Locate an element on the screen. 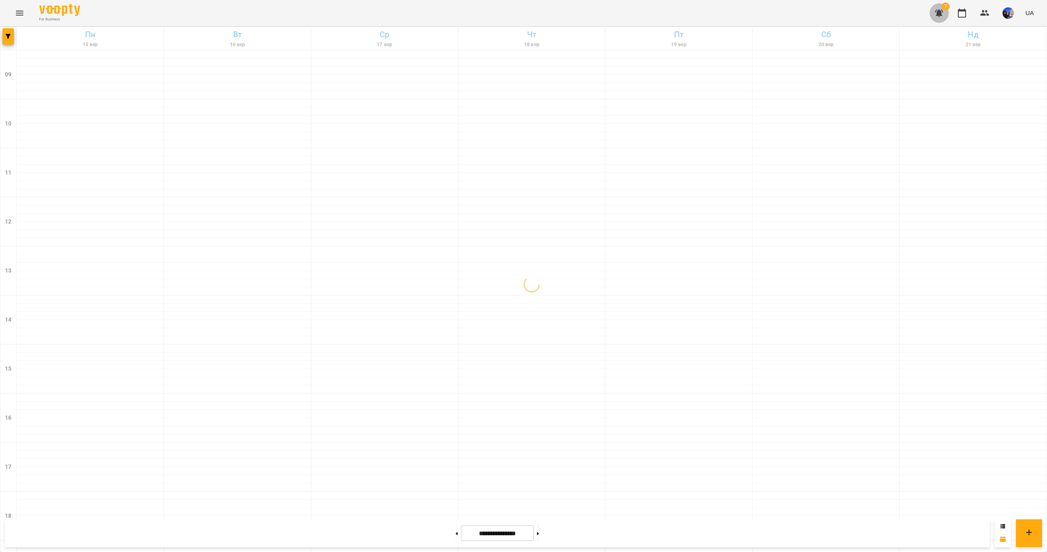  h6: Нд is located at coordinates (973, 34).